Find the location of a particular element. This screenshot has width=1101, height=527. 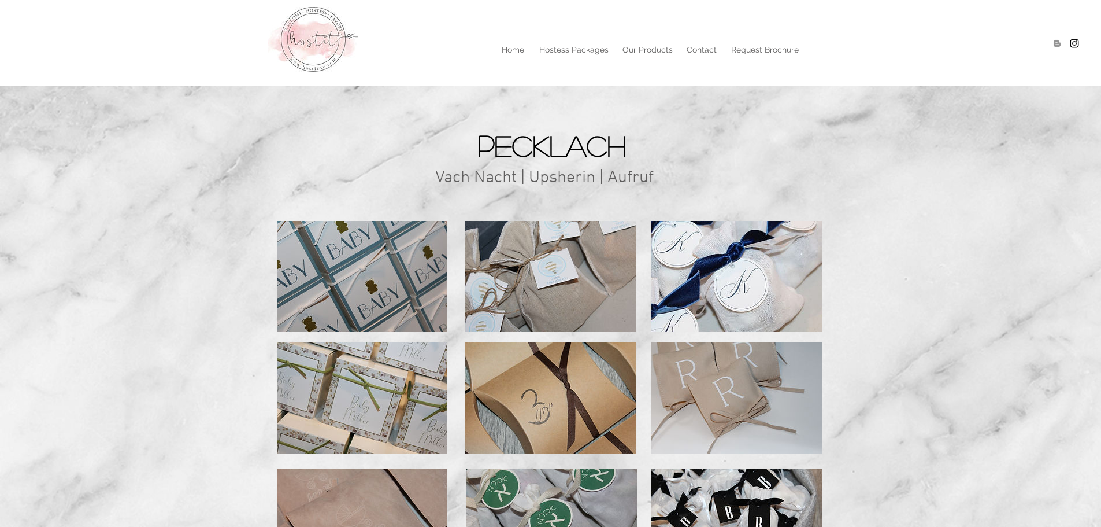

p: Home is located at coordinates (513, 50).